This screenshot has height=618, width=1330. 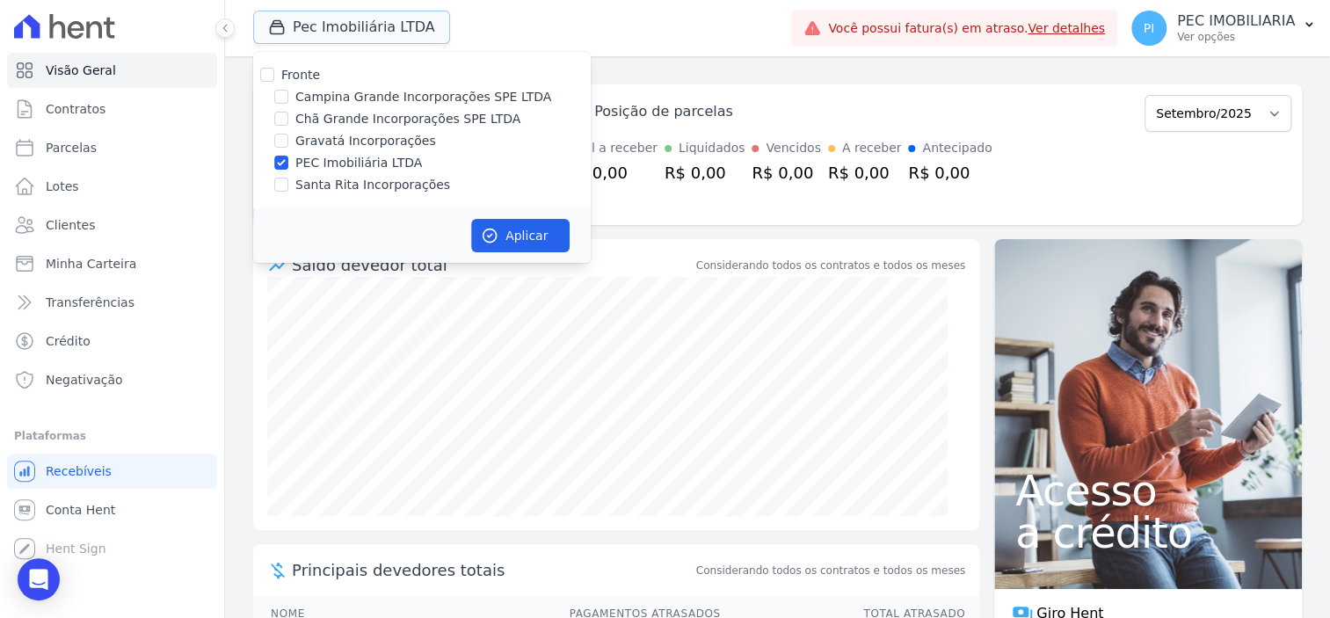 I want to click on span: Acesso, so click(x=1148, y=491).